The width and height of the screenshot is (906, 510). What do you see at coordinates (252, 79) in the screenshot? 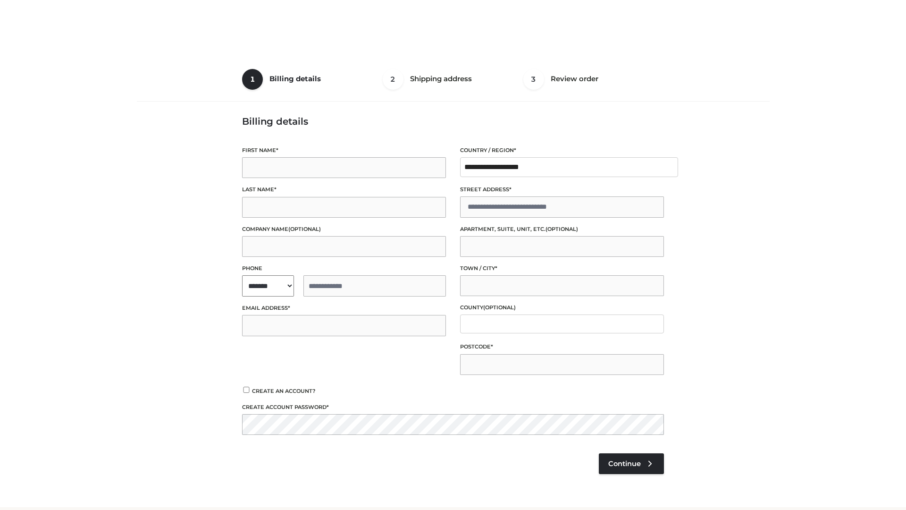
I see `span: 1` at bounding box center [252, 79].